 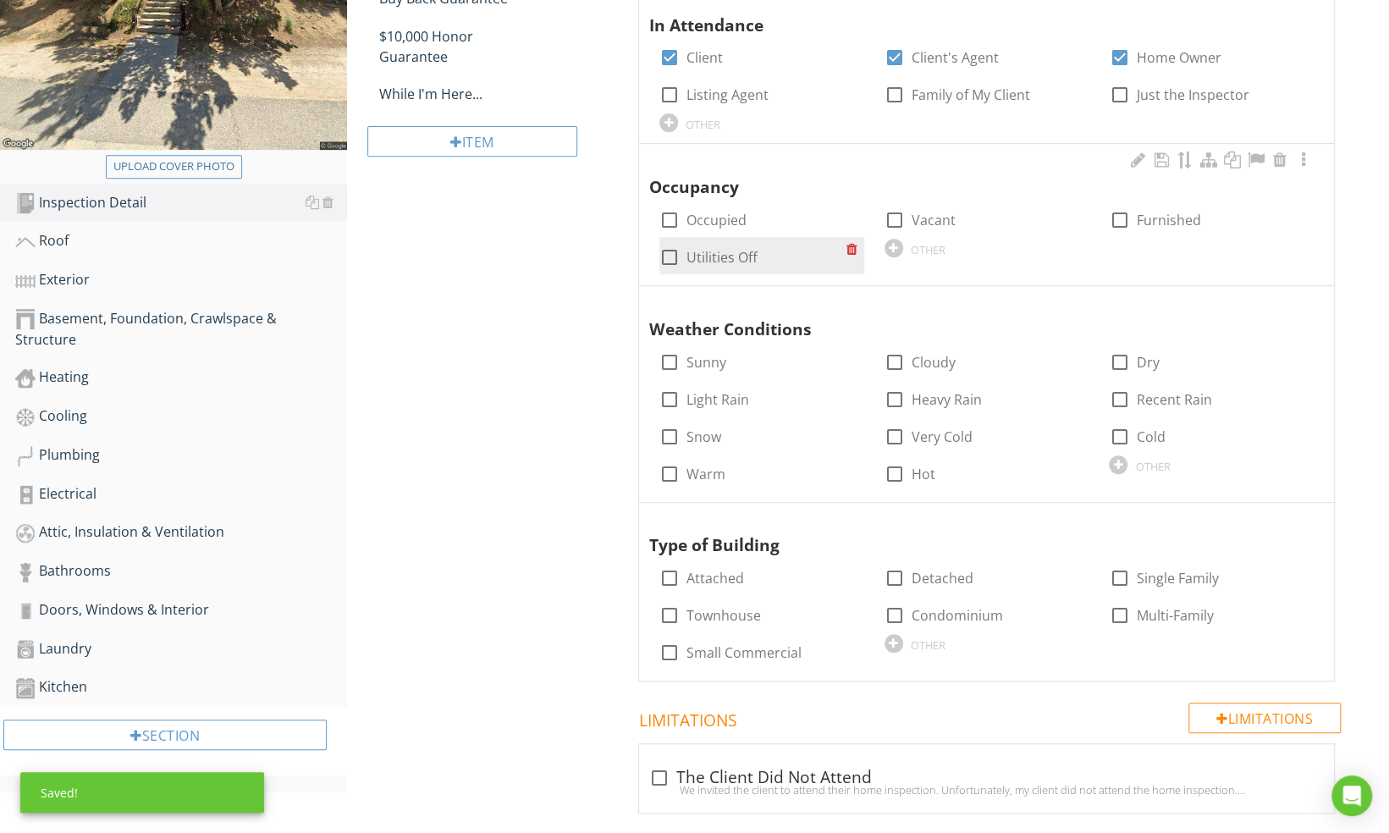 I want to click on div: Doors, Windows & Interior, so click(x=181, y=610).